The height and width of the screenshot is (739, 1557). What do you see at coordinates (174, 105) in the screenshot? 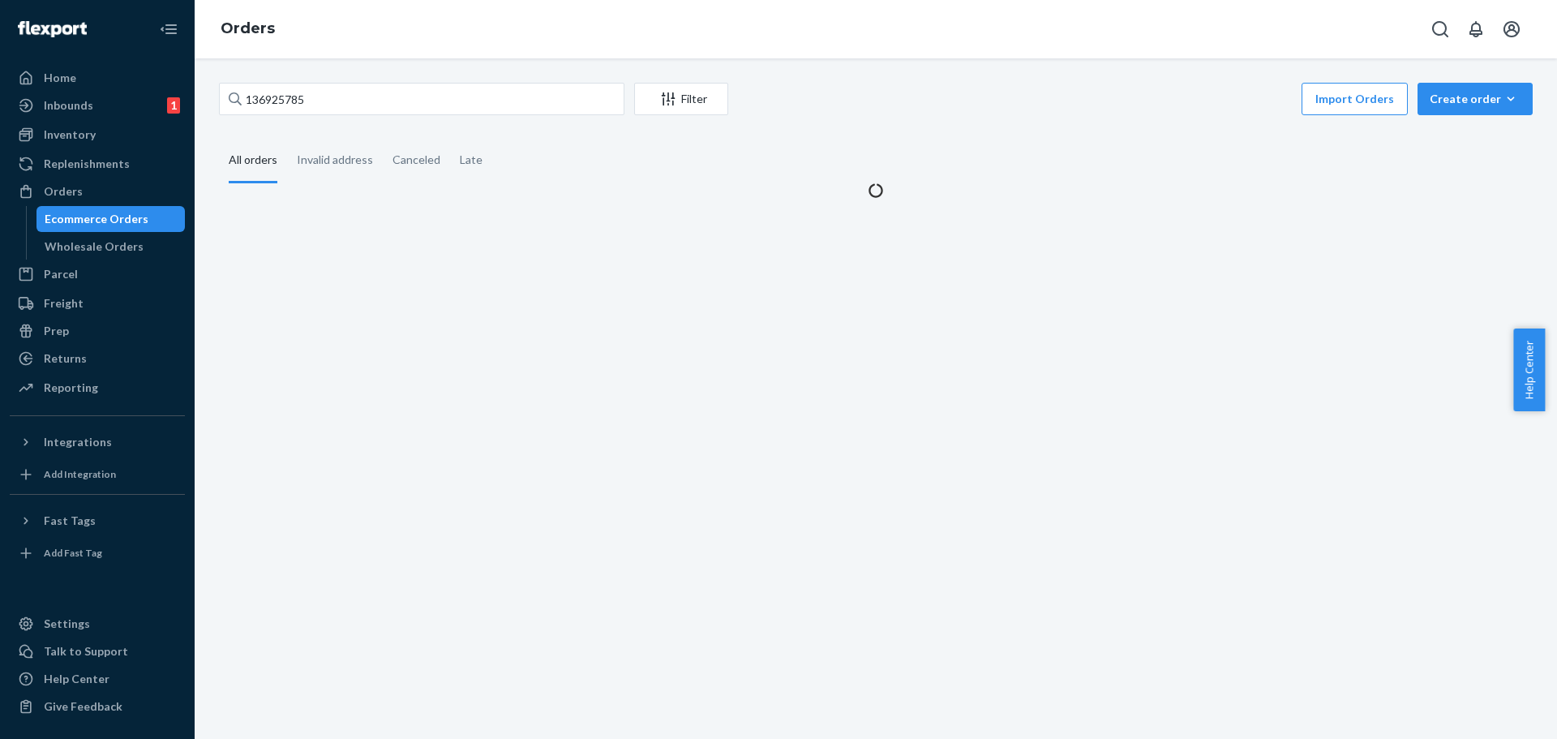
I see `div: 1` at bounding box center [174, 105].